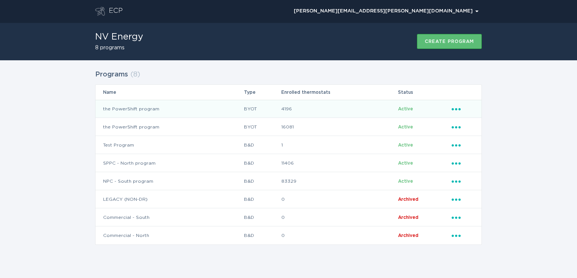  I want to click on th: Enrolled thermostats, so click(339, 92).